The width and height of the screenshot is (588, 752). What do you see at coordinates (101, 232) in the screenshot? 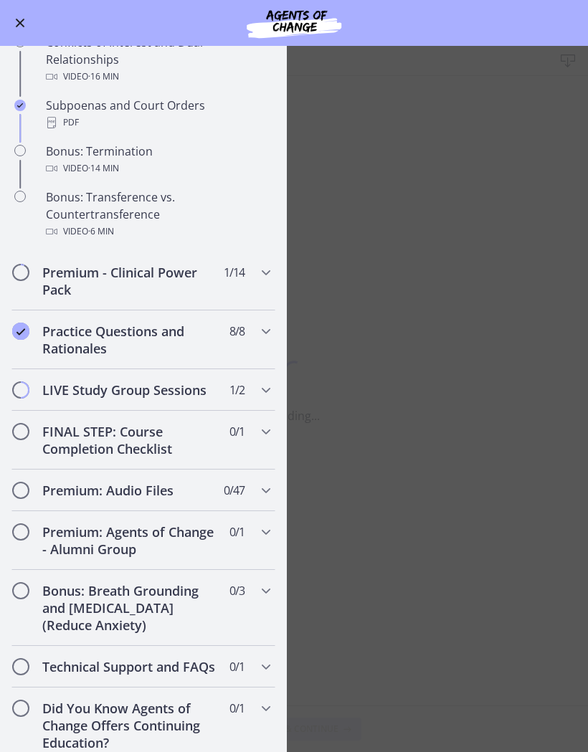
I see `span: · 6 min` at bounding box center [101, 232].